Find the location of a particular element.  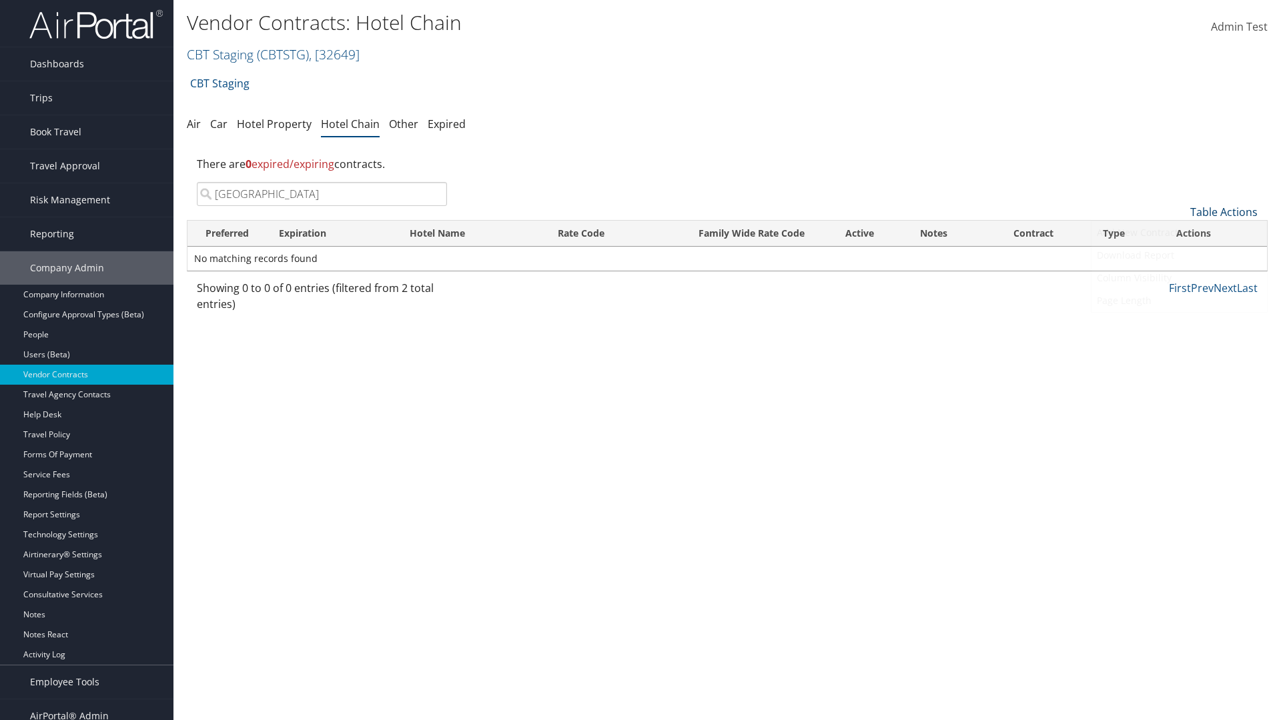

span: Company Admin is located at coordinates (67, 268).